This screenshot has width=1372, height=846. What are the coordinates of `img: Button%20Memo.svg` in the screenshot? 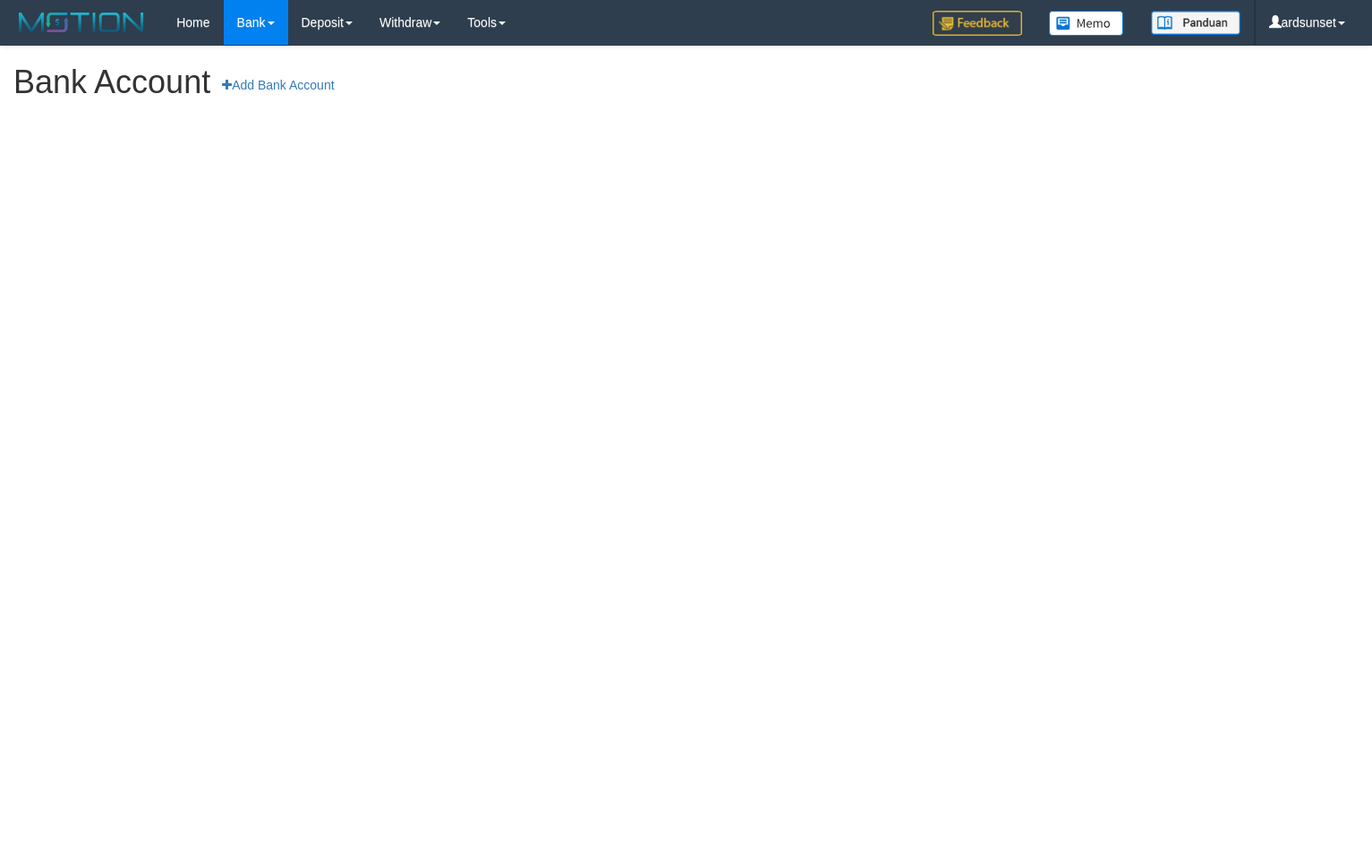 It's located at (1087, 23).